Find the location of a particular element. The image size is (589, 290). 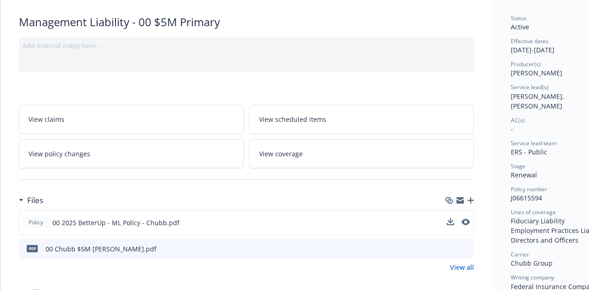

span: Carrier is located at coordinates (520, 254).